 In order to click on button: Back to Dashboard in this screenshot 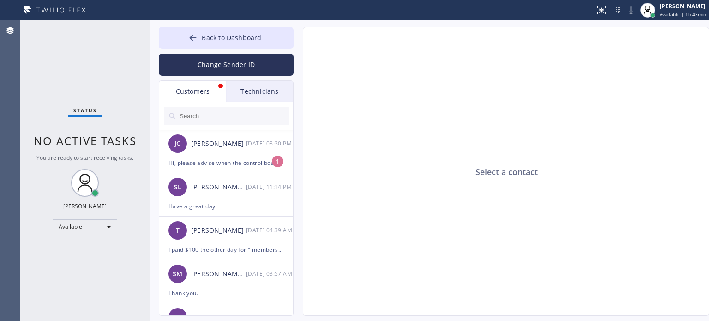, I will do `click(226, 38)`.